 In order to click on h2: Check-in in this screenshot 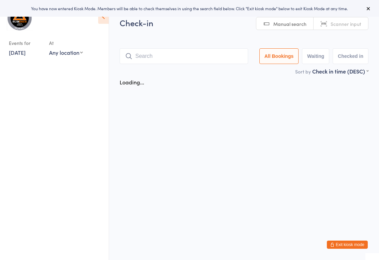, I will do `click(244, 22)`.